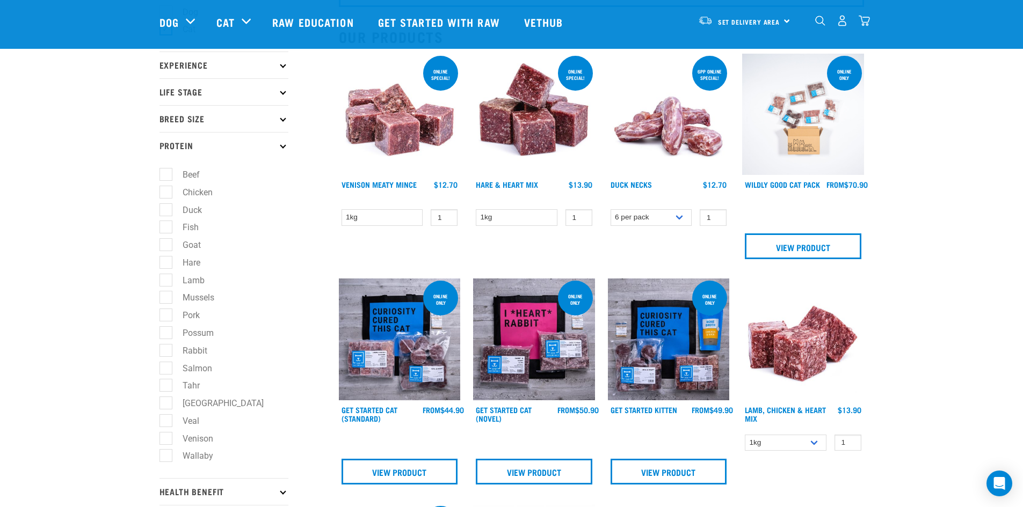 The height and width of the screenshot is (507, 1023). What do you see at coordinates (999, 484) in the screenshot?
I see `div: Open Intercom Messenger` at bounding box center [999, 484].